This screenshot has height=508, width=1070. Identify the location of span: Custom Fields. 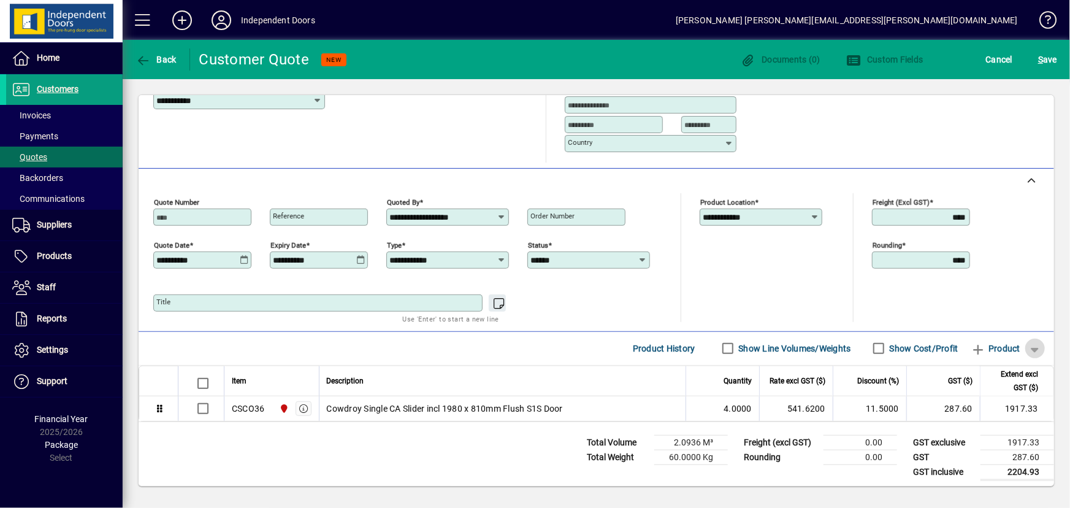
(885, 59).